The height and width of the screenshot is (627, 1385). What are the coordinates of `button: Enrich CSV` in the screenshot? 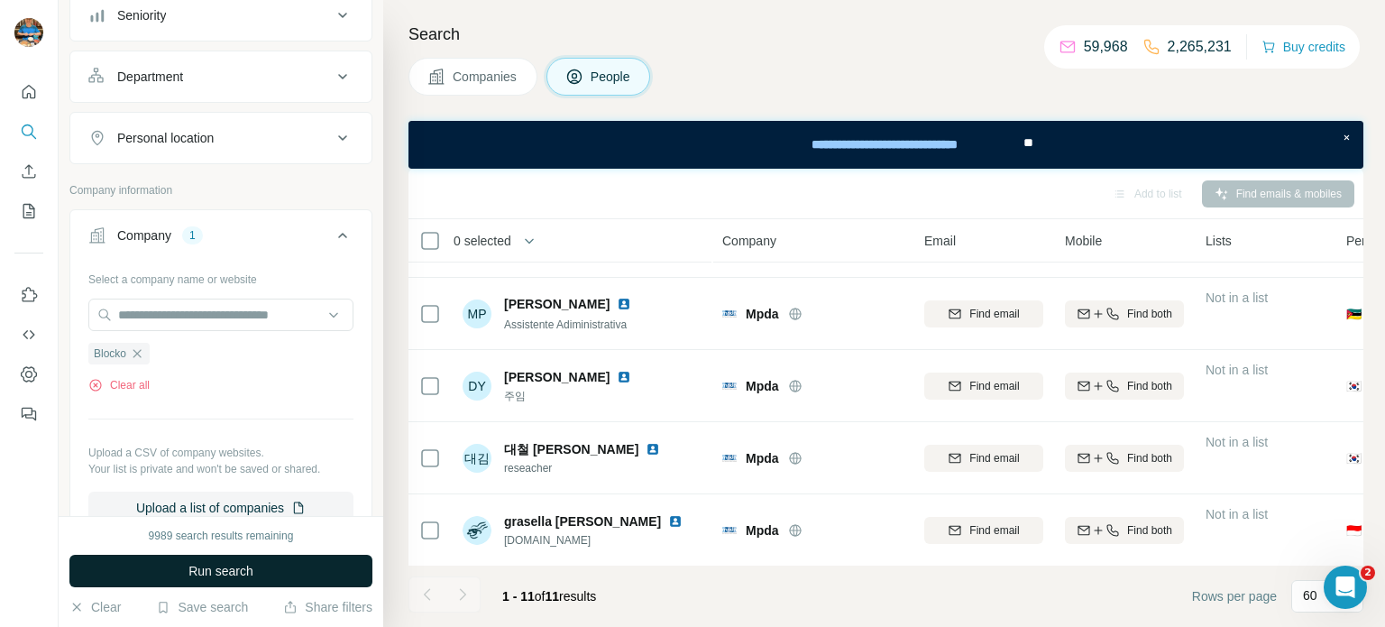 It's located at (29, 171).